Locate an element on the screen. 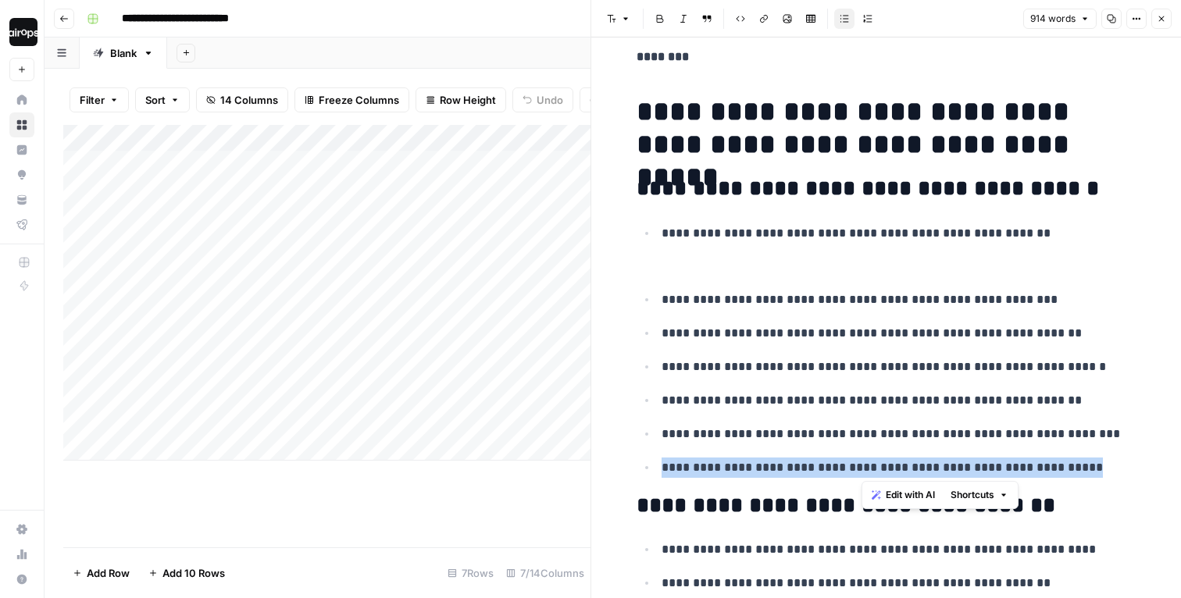 This screenshot has height=598, width=1181. button: 914 words is located at coordinates (1060, 19).